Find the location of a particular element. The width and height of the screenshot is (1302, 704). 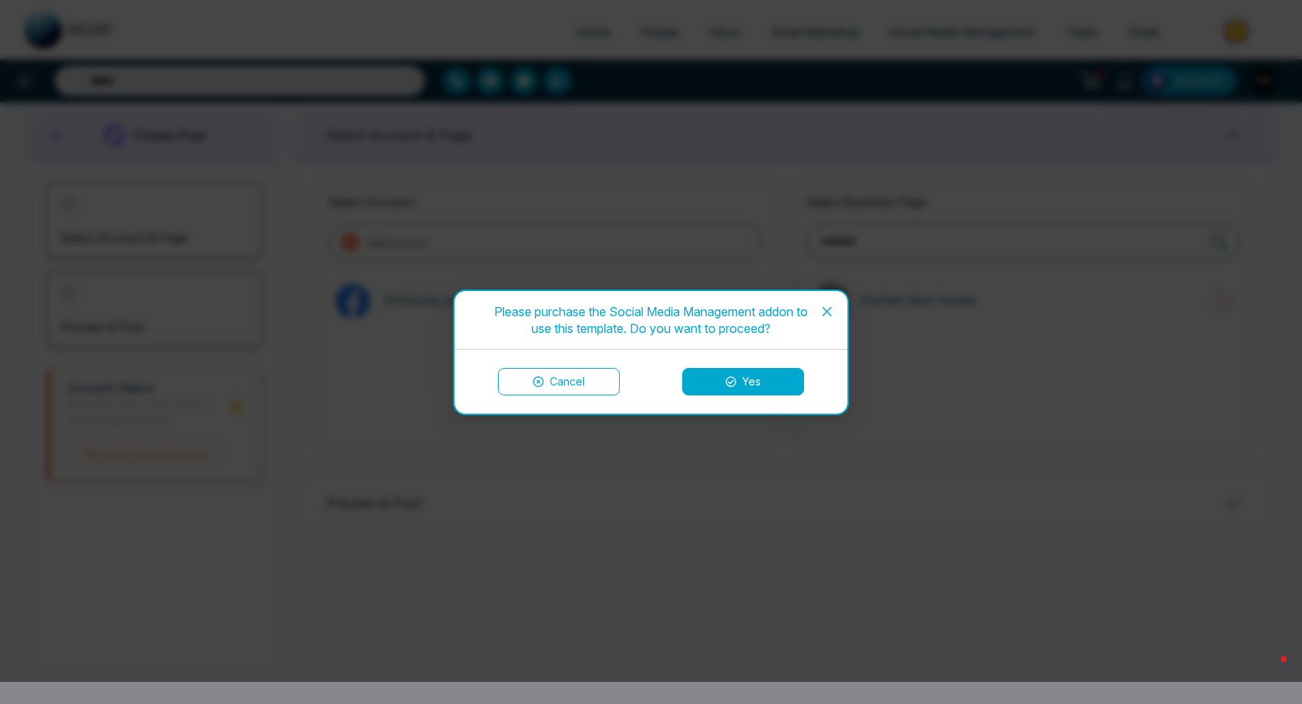

button: Cancel is located at coordinates (559, 382).